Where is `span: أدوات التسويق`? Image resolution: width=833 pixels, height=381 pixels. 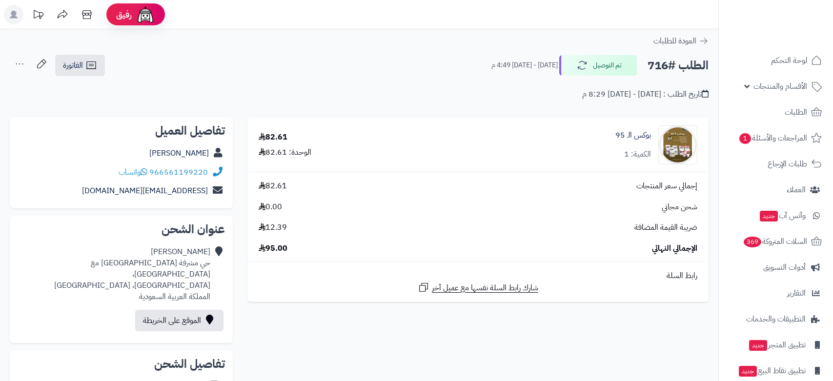 span: أدوات التسويق is located at coordinates (784, 267).